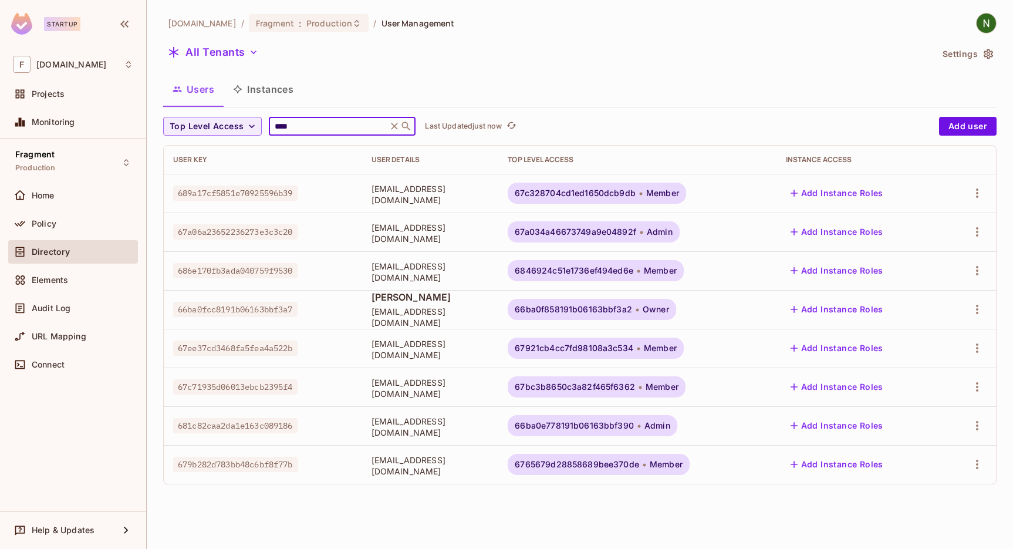 The height and width of the screenshot is (549, 1013). Describe the element at coordinates (213, 126) in the screenshot. I see `button: Top Level Access` at that location.